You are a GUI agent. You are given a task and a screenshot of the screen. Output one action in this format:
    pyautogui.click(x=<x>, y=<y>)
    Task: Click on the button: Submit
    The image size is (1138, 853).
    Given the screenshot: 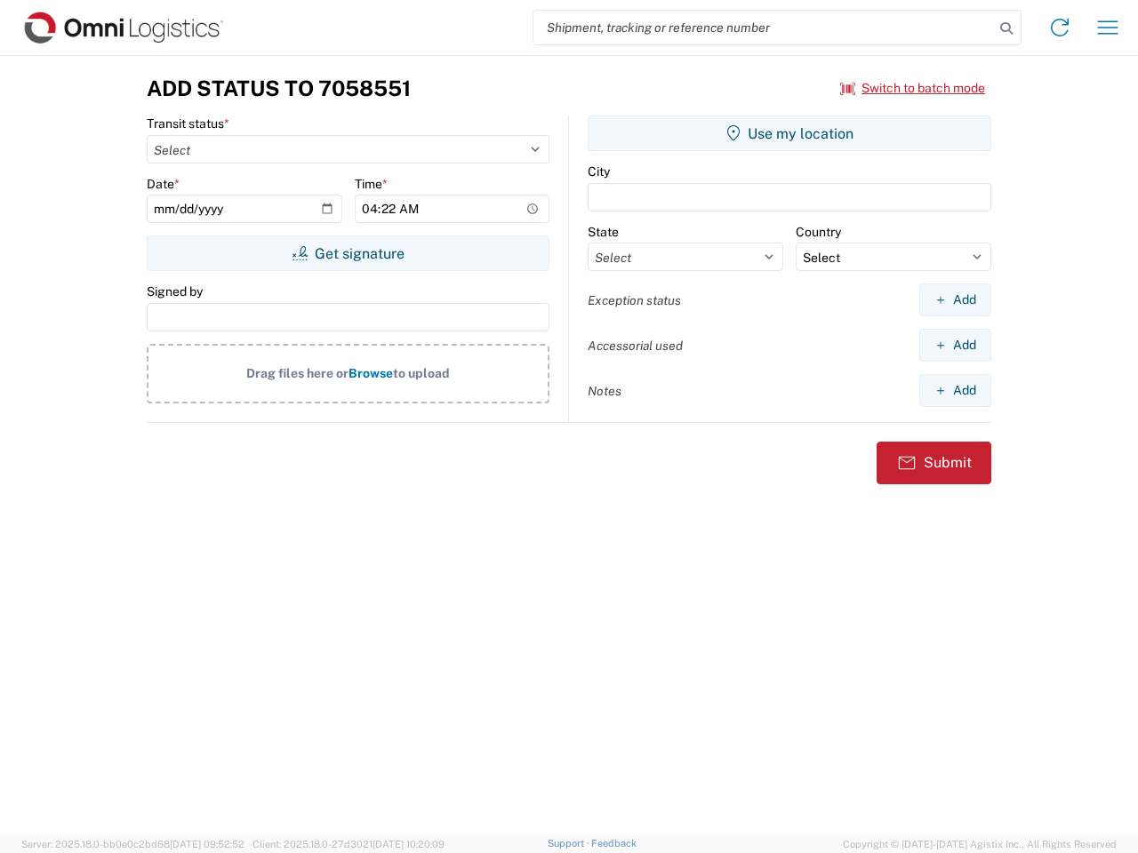 What is the action you would take?
    pyautogui.click(x=933, y=463)
    